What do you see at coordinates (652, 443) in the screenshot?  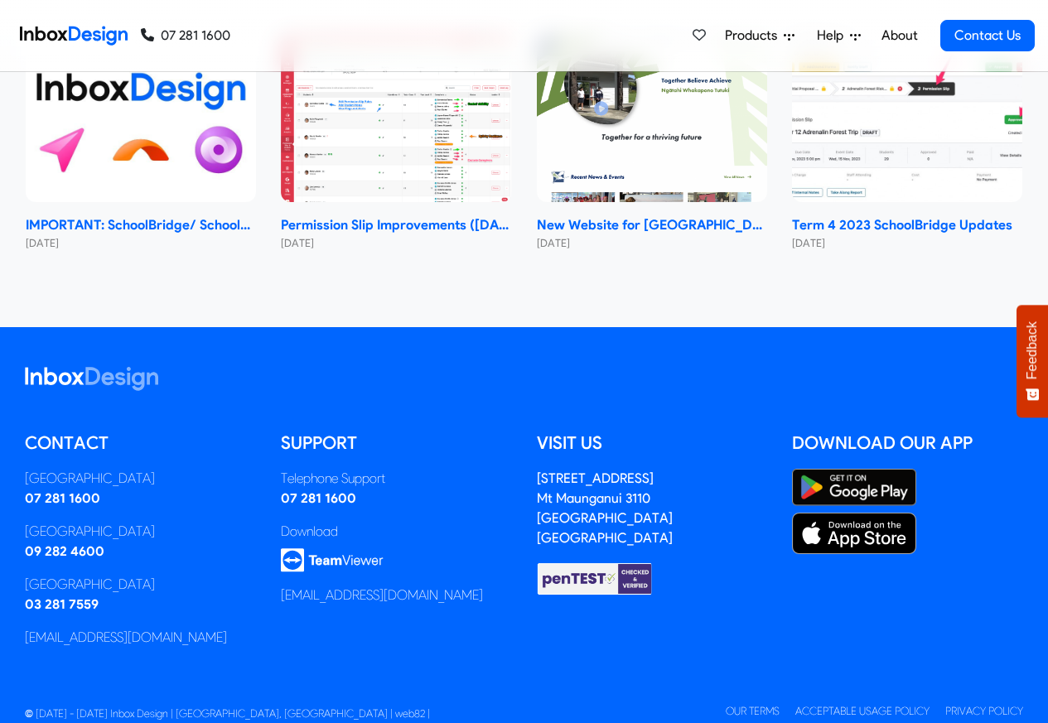 I see `h5: Visit us` at bounding box center [652, 443].